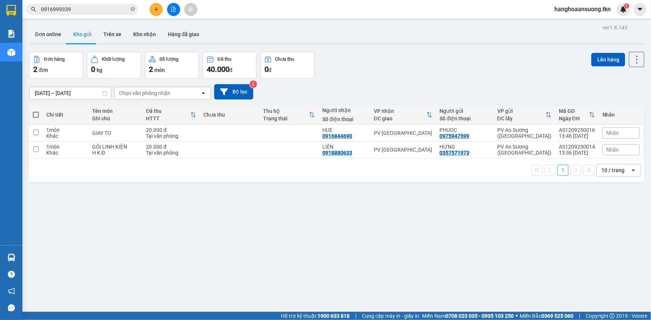  Describe the element at coordinates (315, 316) in the screenshot. I see `span: Hỗ trợ kỹ thuật:` at that location.